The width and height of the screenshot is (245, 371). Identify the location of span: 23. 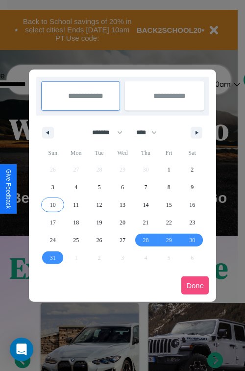
(192, 222).